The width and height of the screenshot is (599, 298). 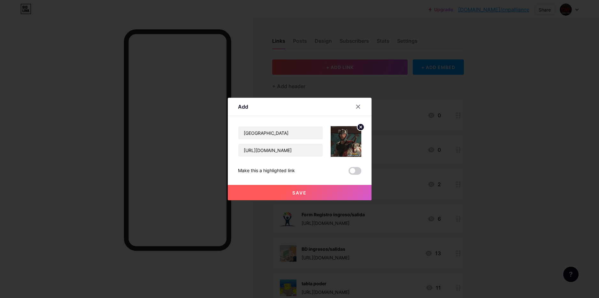 What do you see at coordinates (299, 193) in the screenshot?
I see `span: Save` at bounding box center [299, 193].